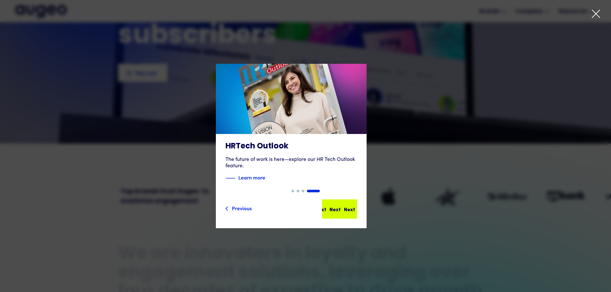 This screenshot has width=611, height=292. I want to click on div: Show slide 1 of 4, so click(293, 191).